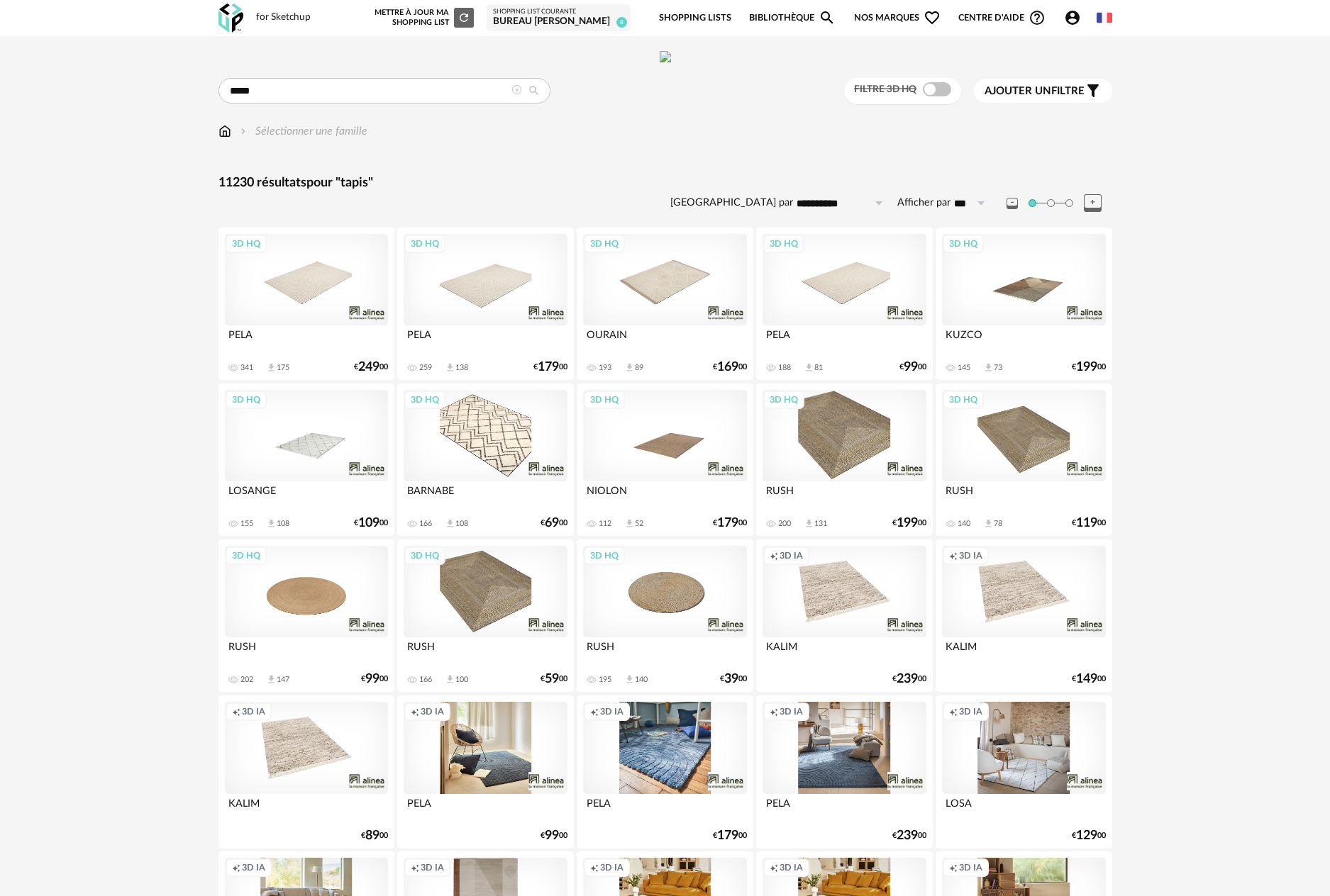 The height and width of the screenshot is (896, 1330). Describe the element at coordinates (664, 460) in the screenshot. I see `a: 3D HQ NIOLON 112 Download icon 52 €17900` at that location.